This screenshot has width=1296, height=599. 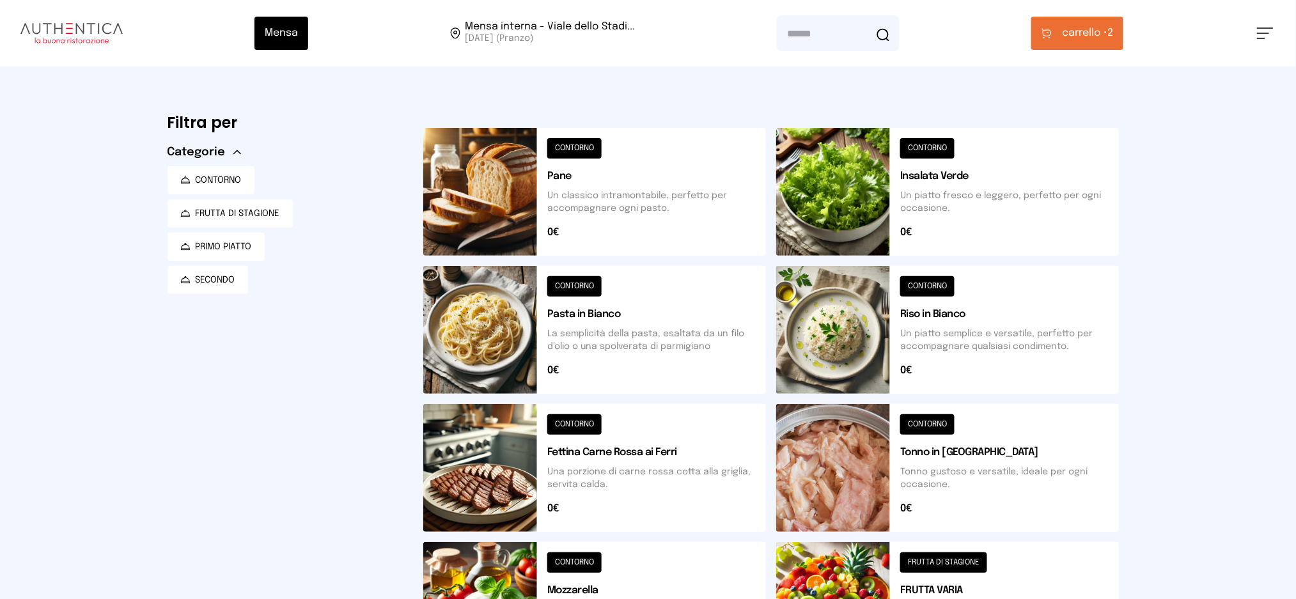 I want to click on span: PRIMO PIATTO, so click(x=224, y=247).